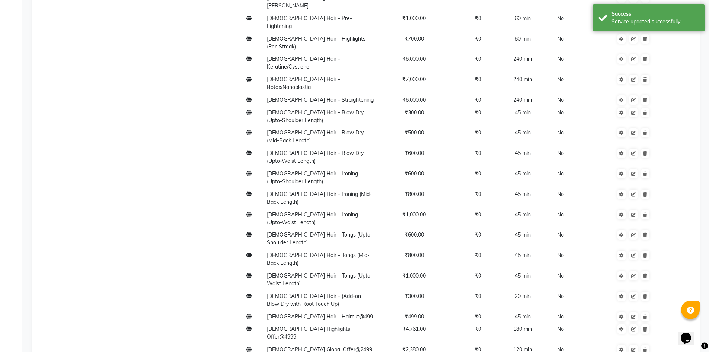  What do you see at coordinates (415, 133) in the screenshot?
I see `span: ₹500.00` at bounding box center [415, 133].